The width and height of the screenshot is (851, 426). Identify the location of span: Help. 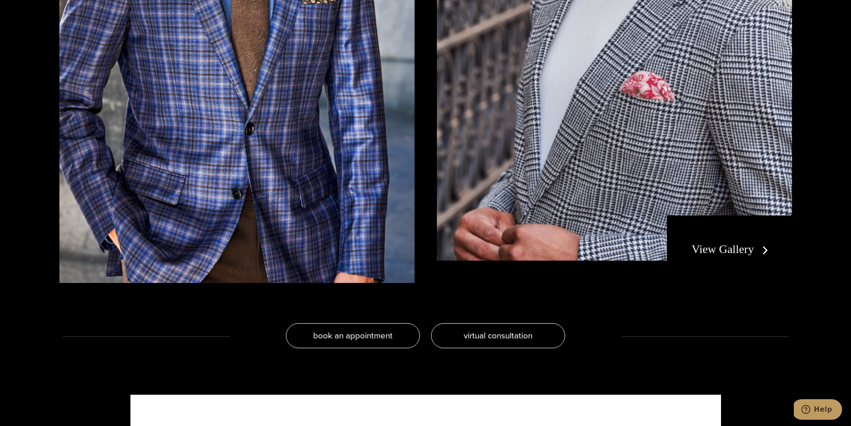
(29, 10).